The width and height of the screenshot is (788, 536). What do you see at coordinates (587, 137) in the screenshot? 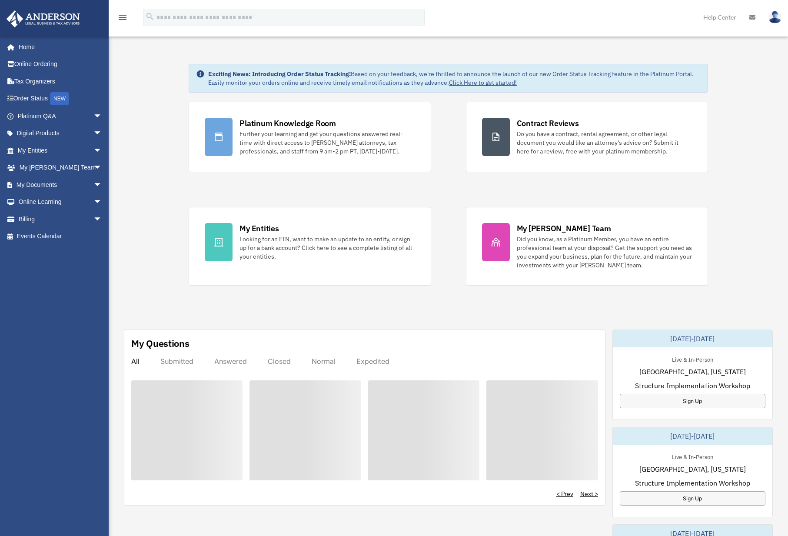
I see `a: Contract Reviews Do you have a contract, rental agreement, or other legal document you would like...` at bounding box center [587, 137].